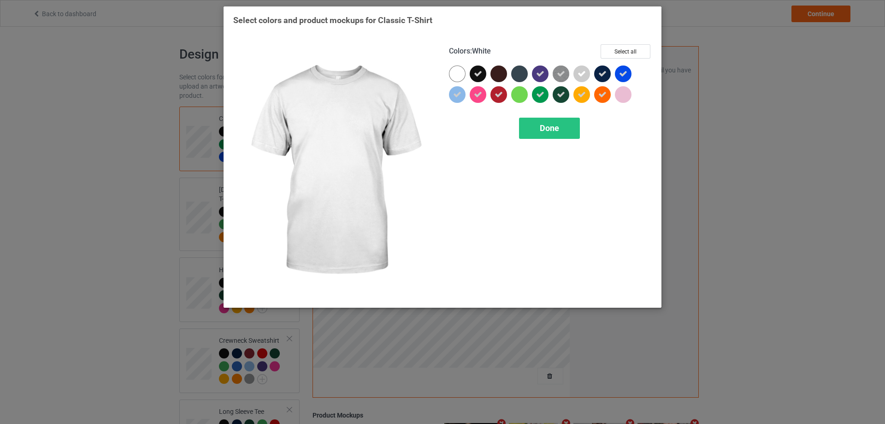 The width and height of the screenshot is (885, 424). I want to click on img: regular.jpg, so click(335, 171).